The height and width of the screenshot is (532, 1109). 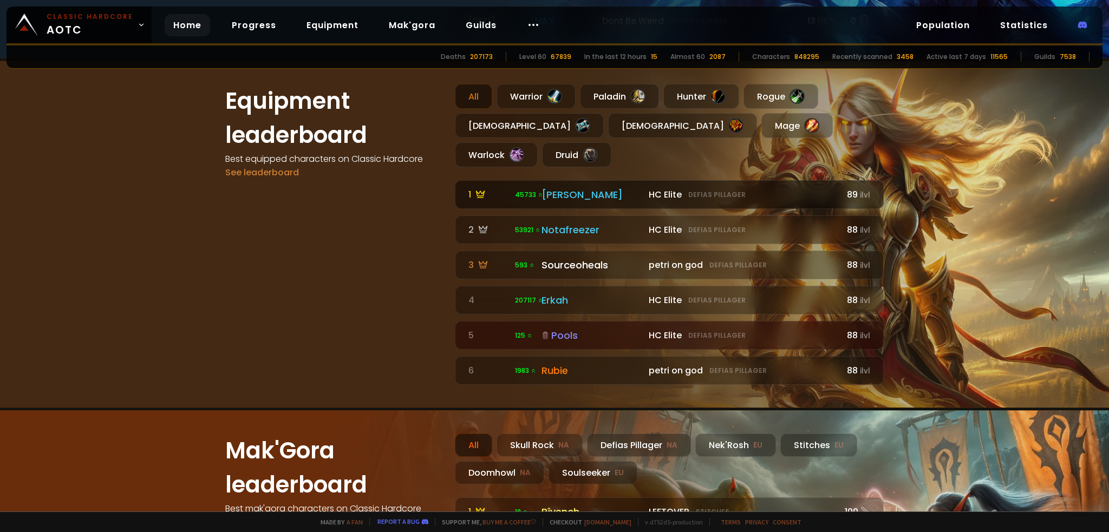 What do you see at coordinates (592, 335) in the screenshot?
I see `div: Pools` at bounding box center [592, 335].